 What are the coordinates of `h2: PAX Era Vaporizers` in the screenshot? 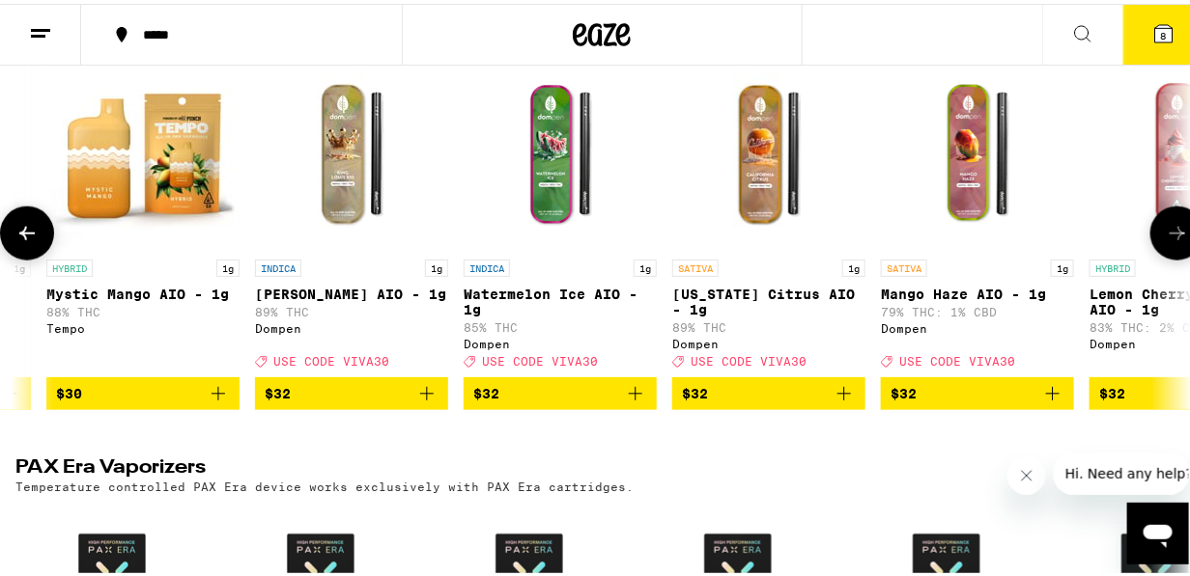 It's located at (554, 466).